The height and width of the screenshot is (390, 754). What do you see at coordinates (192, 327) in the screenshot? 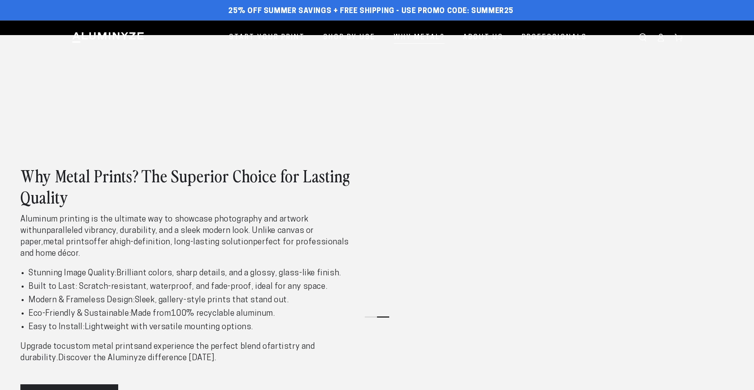
I see `li: Lightweight with versatile mounting options.` at bounding box center [192, 327].